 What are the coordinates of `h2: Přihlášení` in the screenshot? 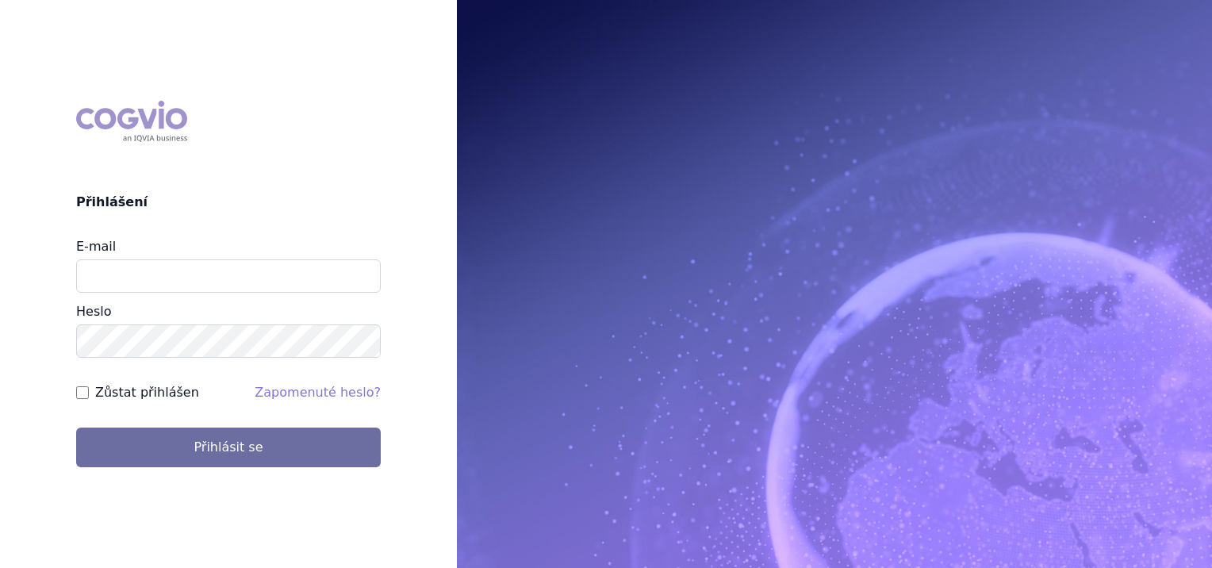 It's located at (228, 202).